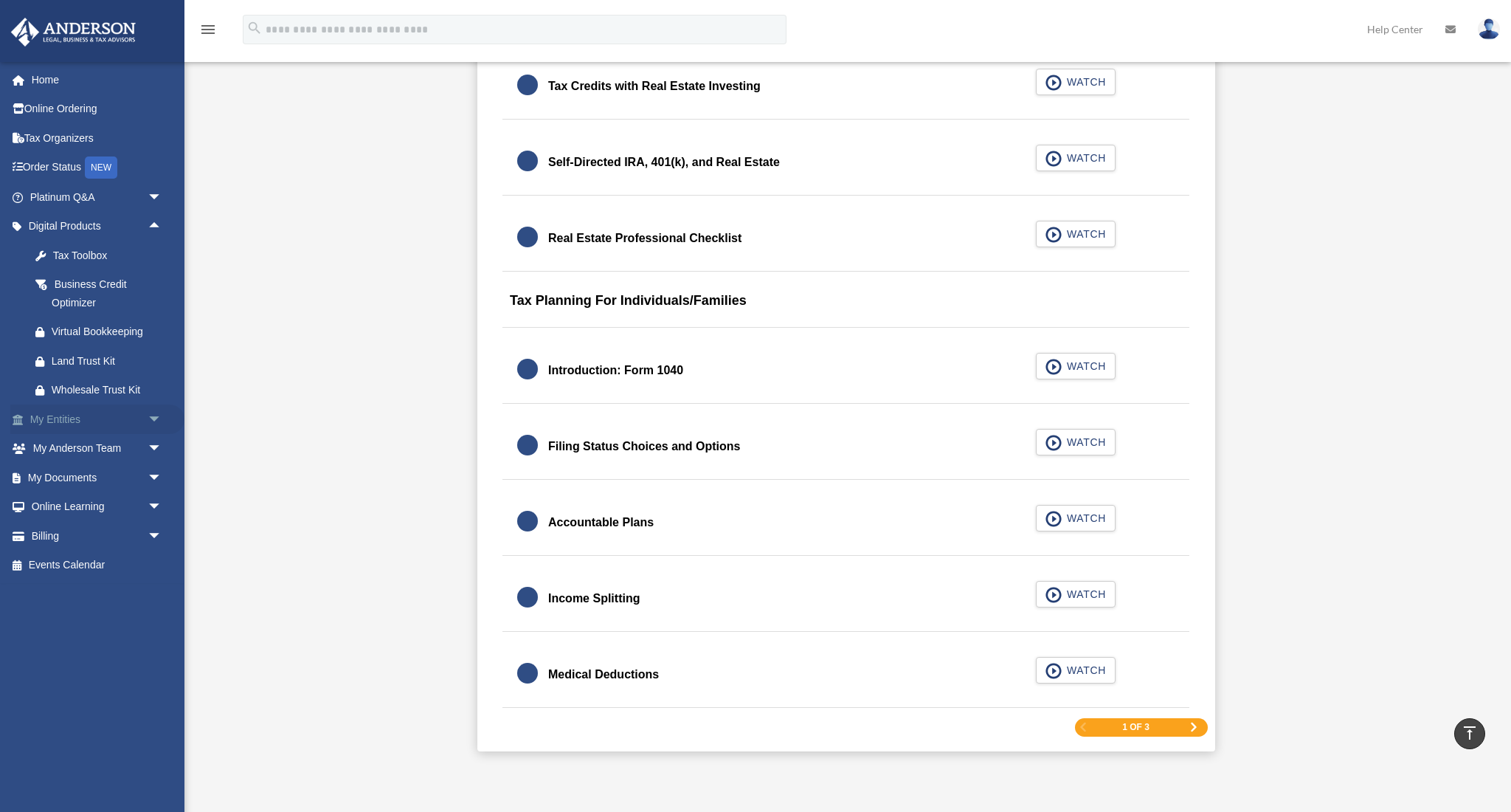  I want to click on div: NEW, so click(102, 168).